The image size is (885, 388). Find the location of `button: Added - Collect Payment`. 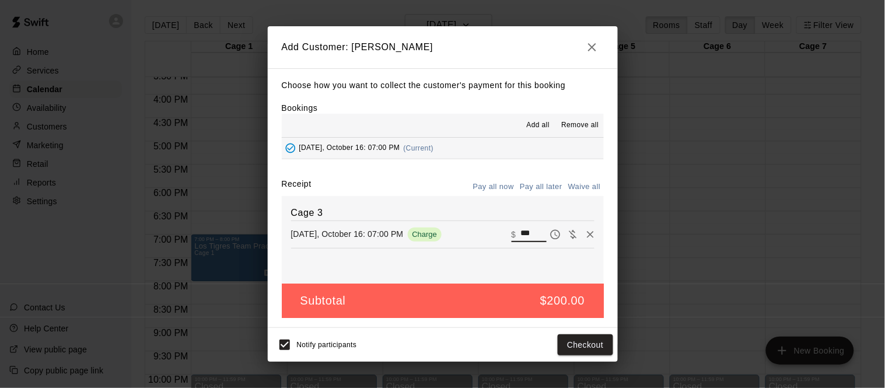

button: Added - Collect Payment is located at coordinates (290, 148).